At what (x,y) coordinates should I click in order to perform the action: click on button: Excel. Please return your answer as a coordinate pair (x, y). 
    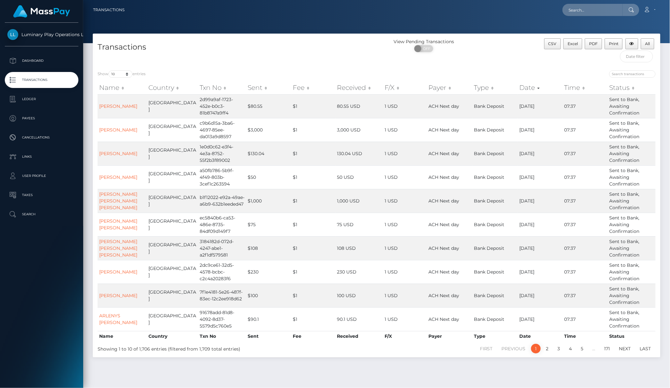
    Looking at the image, I should click on (573, 44).